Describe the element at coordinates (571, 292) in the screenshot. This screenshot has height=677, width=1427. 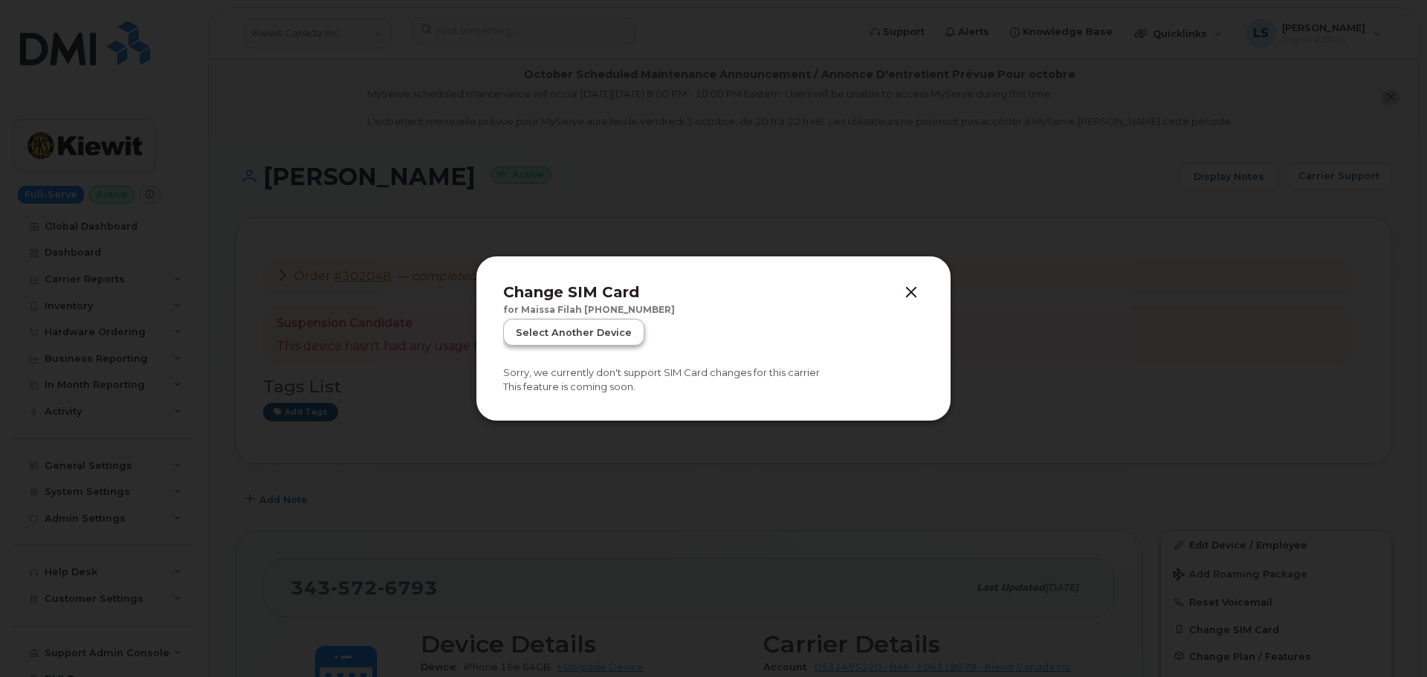
I see `span: Change SIM Card` at that location.